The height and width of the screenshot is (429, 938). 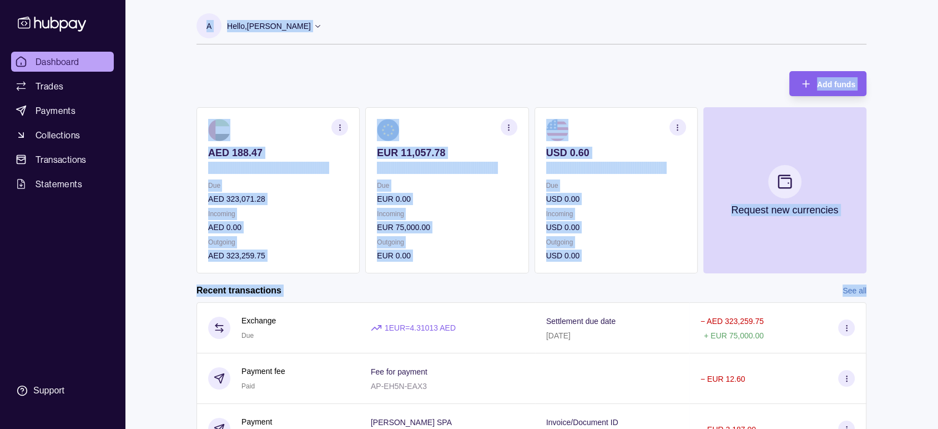 I want to click on p: AED 0.00, so click(x=278, y=227).